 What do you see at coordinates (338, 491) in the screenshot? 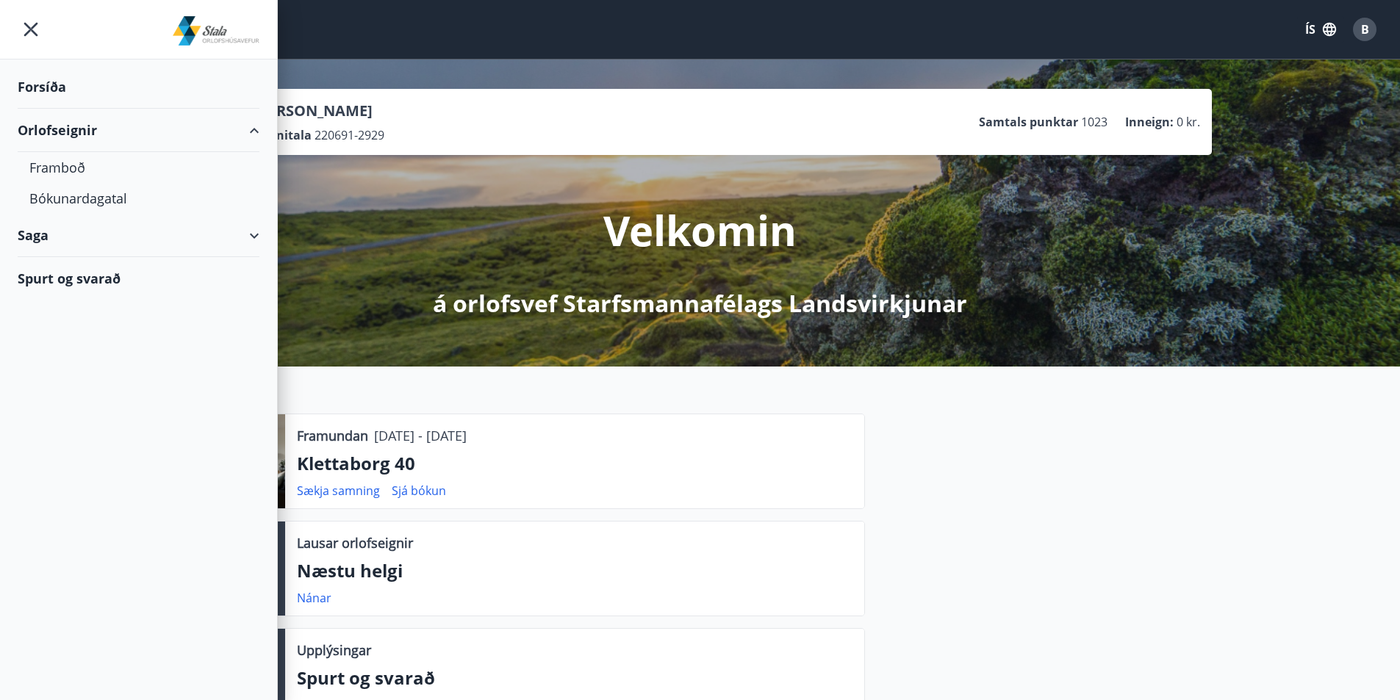
I see `a: Sækja samning` at bounding box center [338, 491].